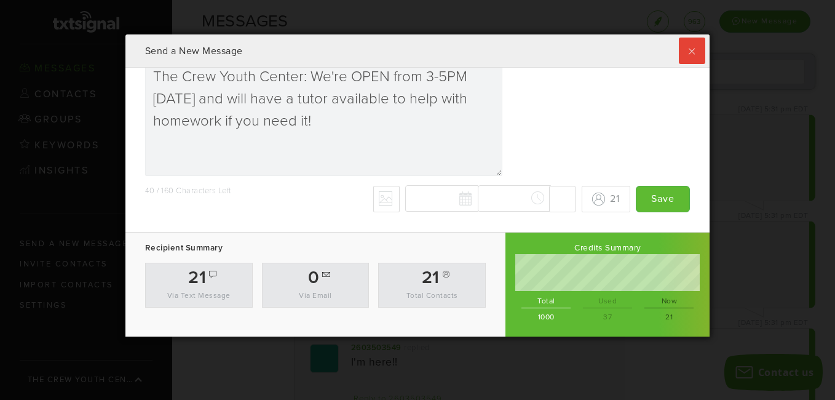 The height and width of the screenshot is (400, 835). What do you see at coordinates (194, 51) in the screenshot?
I see `span: Send a New Message` at bounding box center [194, 51].